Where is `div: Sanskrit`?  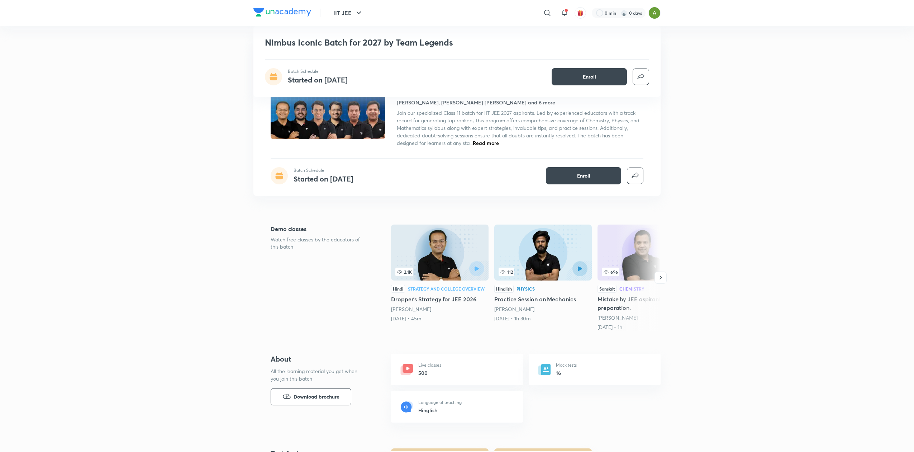 div: Sanskrit is located at coordinates (607, 289).